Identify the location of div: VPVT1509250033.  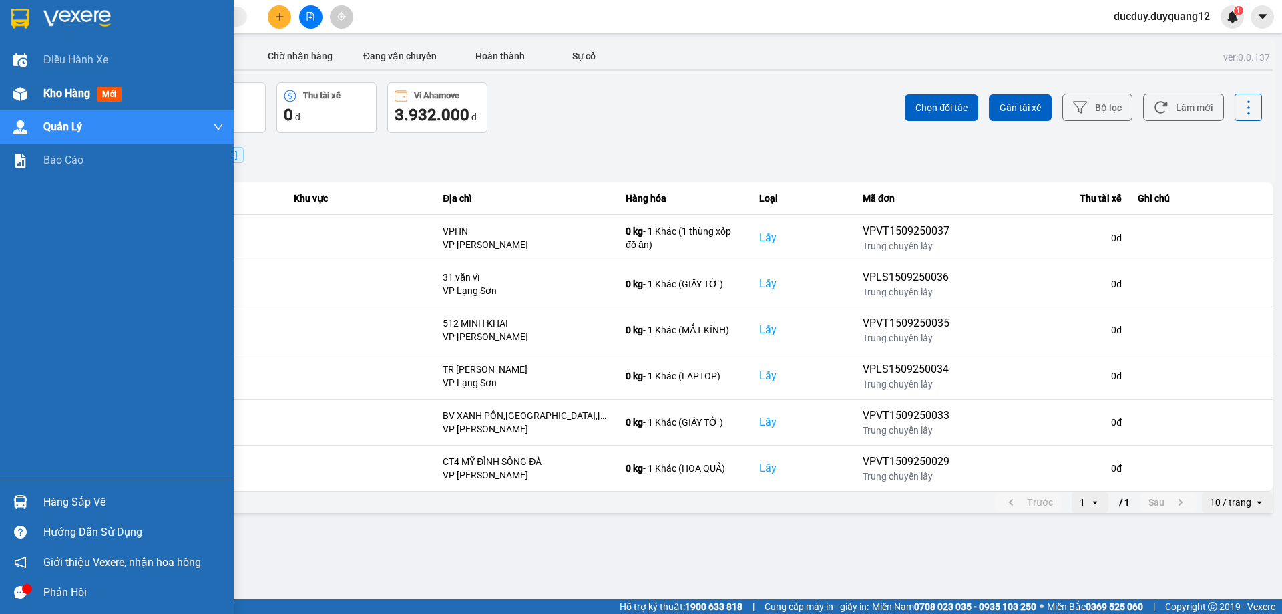
(906, 415).